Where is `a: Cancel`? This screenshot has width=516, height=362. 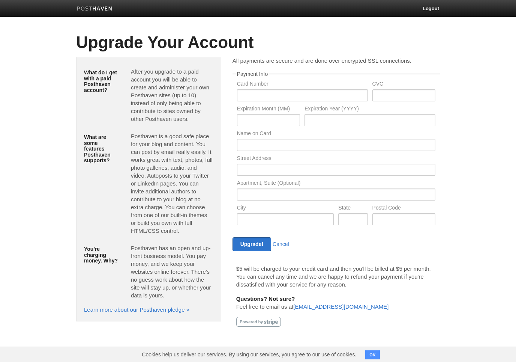
a: Cancel is located at coordinates (281, 244).